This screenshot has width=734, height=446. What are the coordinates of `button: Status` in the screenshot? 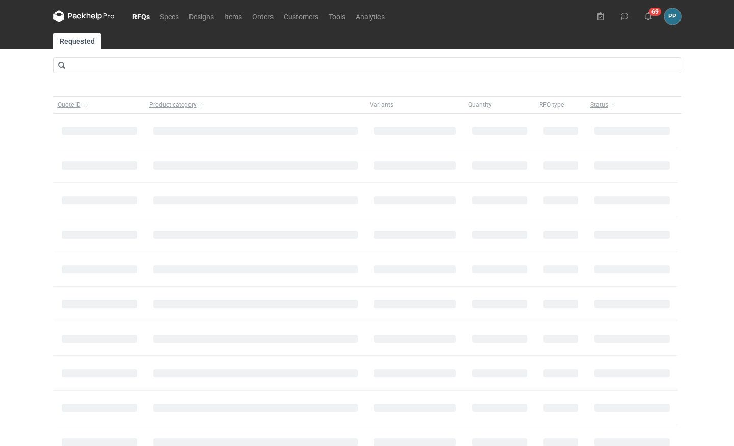 It's located at (632, 105).